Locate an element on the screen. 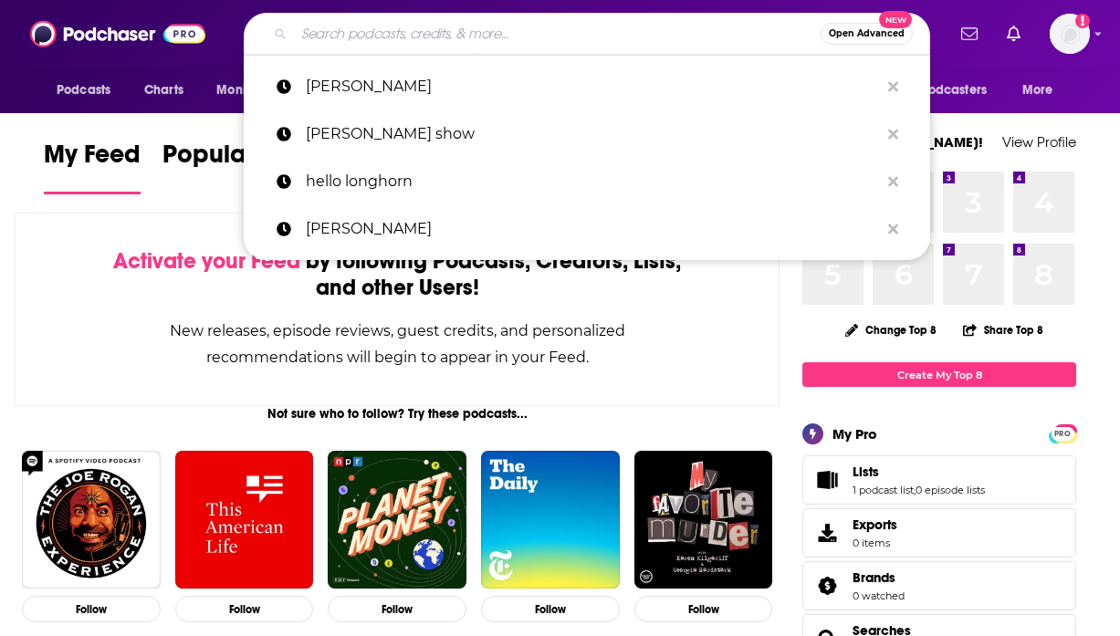 Image resolution: width=1120 pixels, height=636 pixels. a: View Profile is located at coordinates (1038, 141).